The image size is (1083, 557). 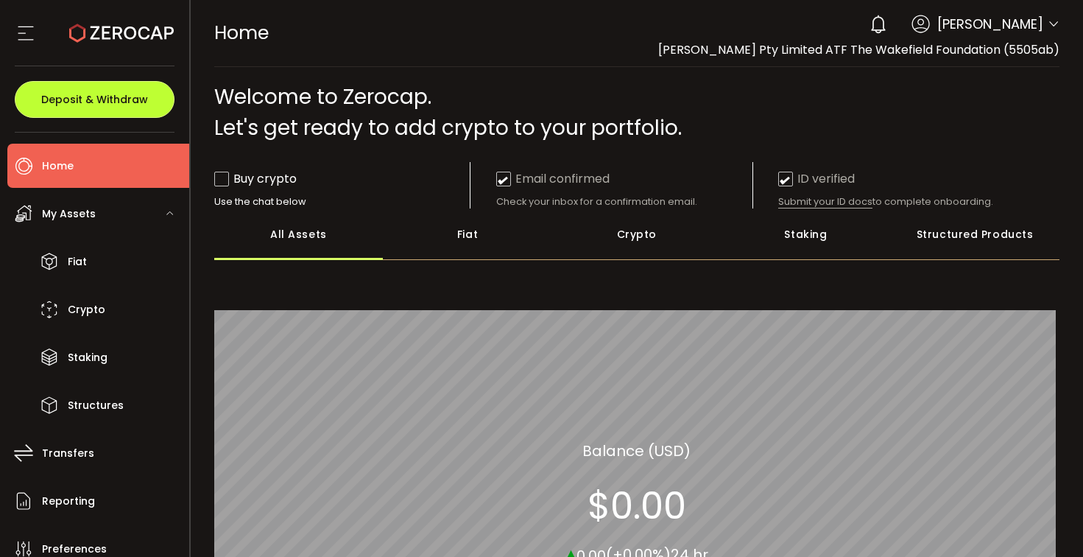 I want to click on div: ID verified, so click(x=816, y=178).